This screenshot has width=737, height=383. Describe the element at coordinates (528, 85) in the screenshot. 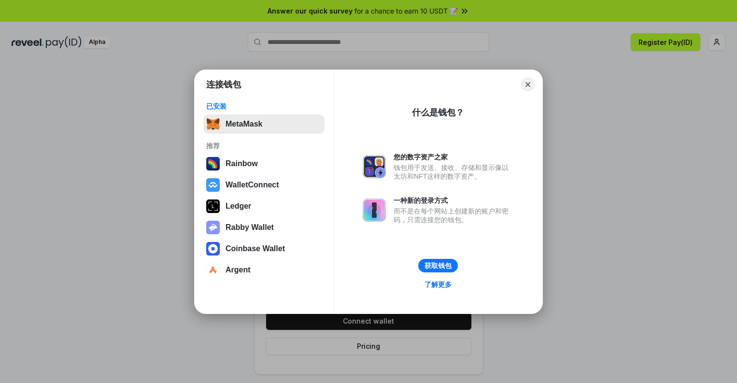

I see `button: Close` at that location.